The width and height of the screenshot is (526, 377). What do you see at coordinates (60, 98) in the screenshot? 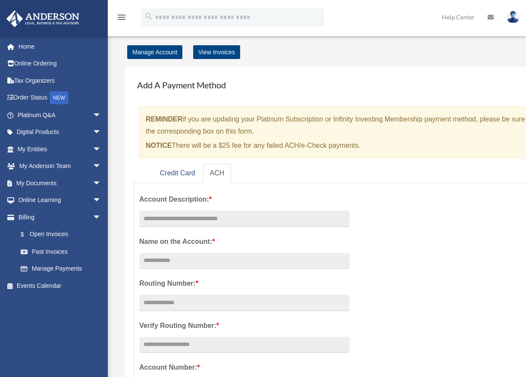
I see `a: Order StatusNEW` at bounding box center [60, 98].